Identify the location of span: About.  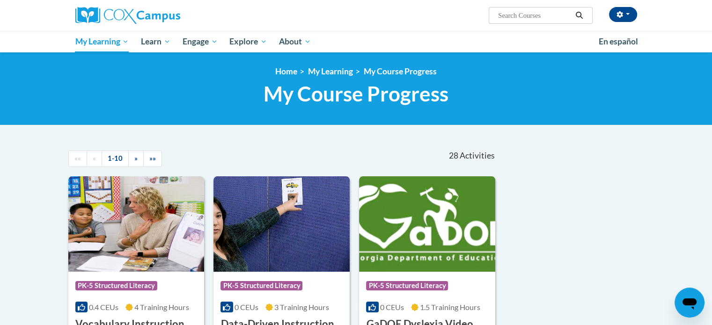
(295, 42).